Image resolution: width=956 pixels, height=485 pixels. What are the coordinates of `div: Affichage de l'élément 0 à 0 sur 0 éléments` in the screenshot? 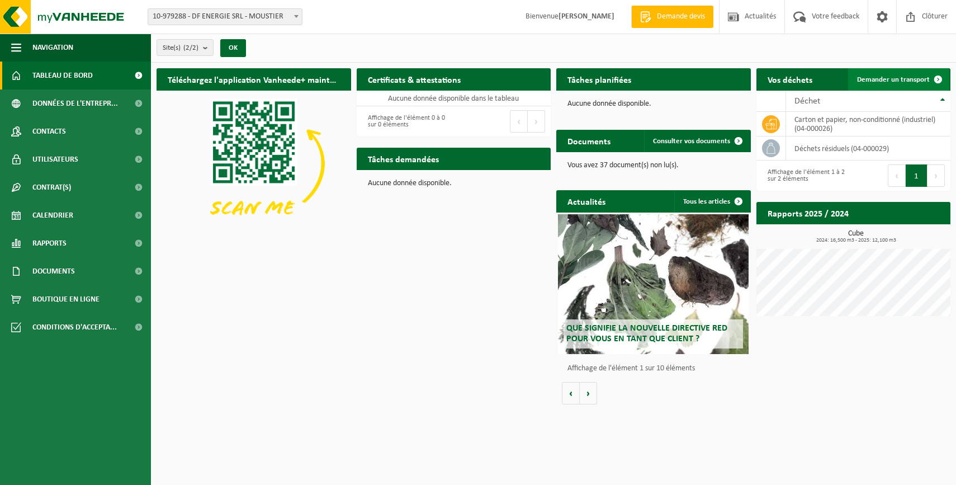 It's located at (405, 121).